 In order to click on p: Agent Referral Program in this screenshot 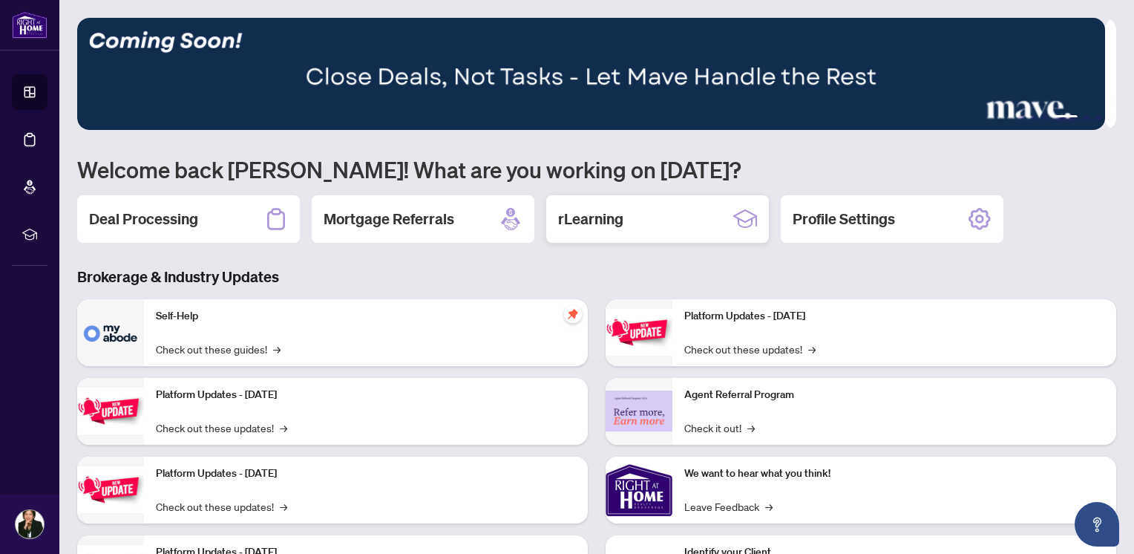, I will do `click(894, 395)`.